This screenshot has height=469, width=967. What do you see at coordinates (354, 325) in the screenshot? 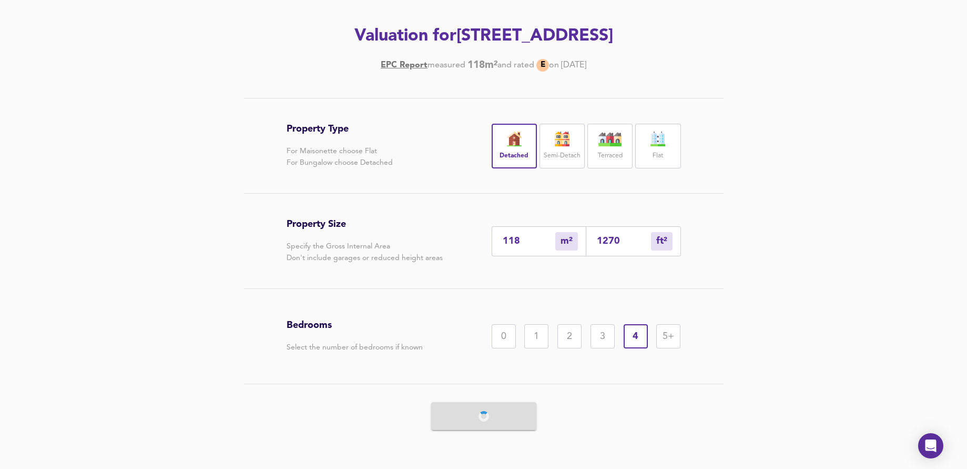
I see `h3: Bedrooms` at bounding box center [354, 325].